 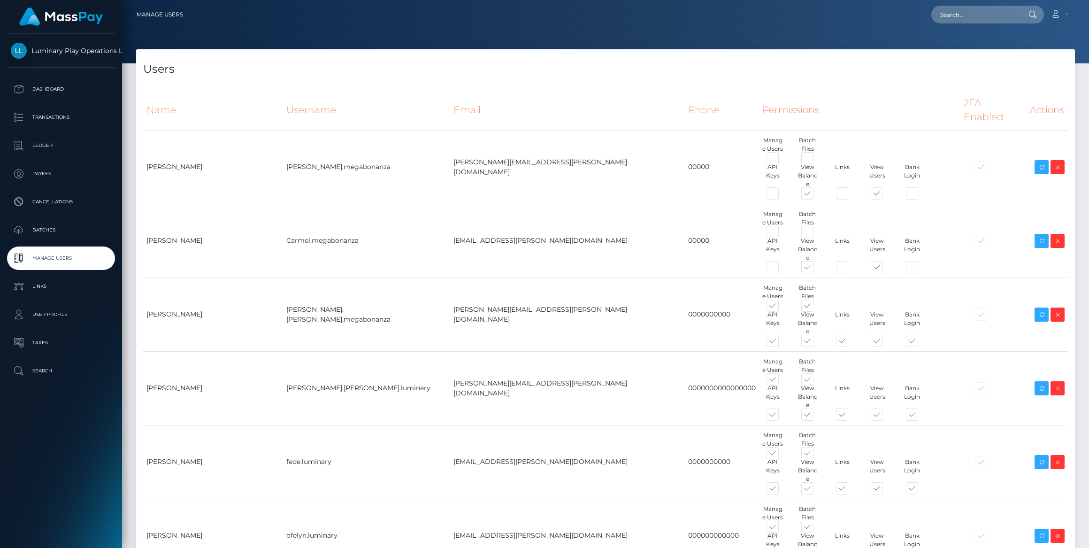 I want to click on input: Search..., so click(x=975, y=15).